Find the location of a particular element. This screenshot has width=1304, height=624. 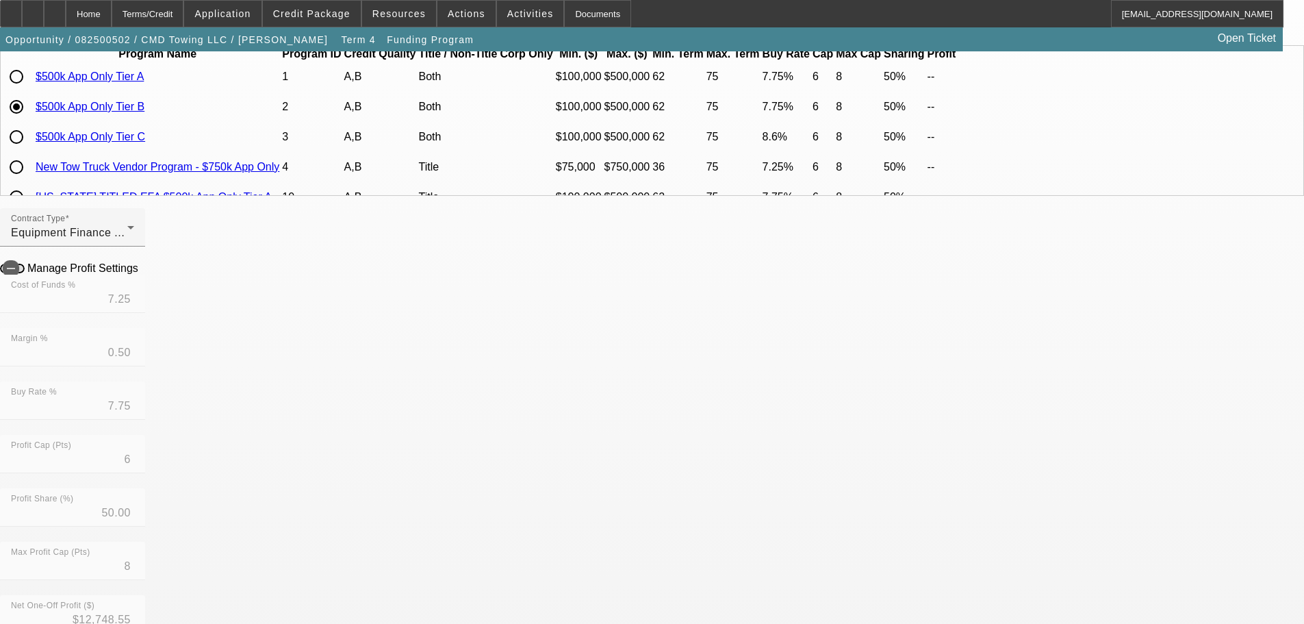

span: Credit Package is located at coordinates (312, 14).